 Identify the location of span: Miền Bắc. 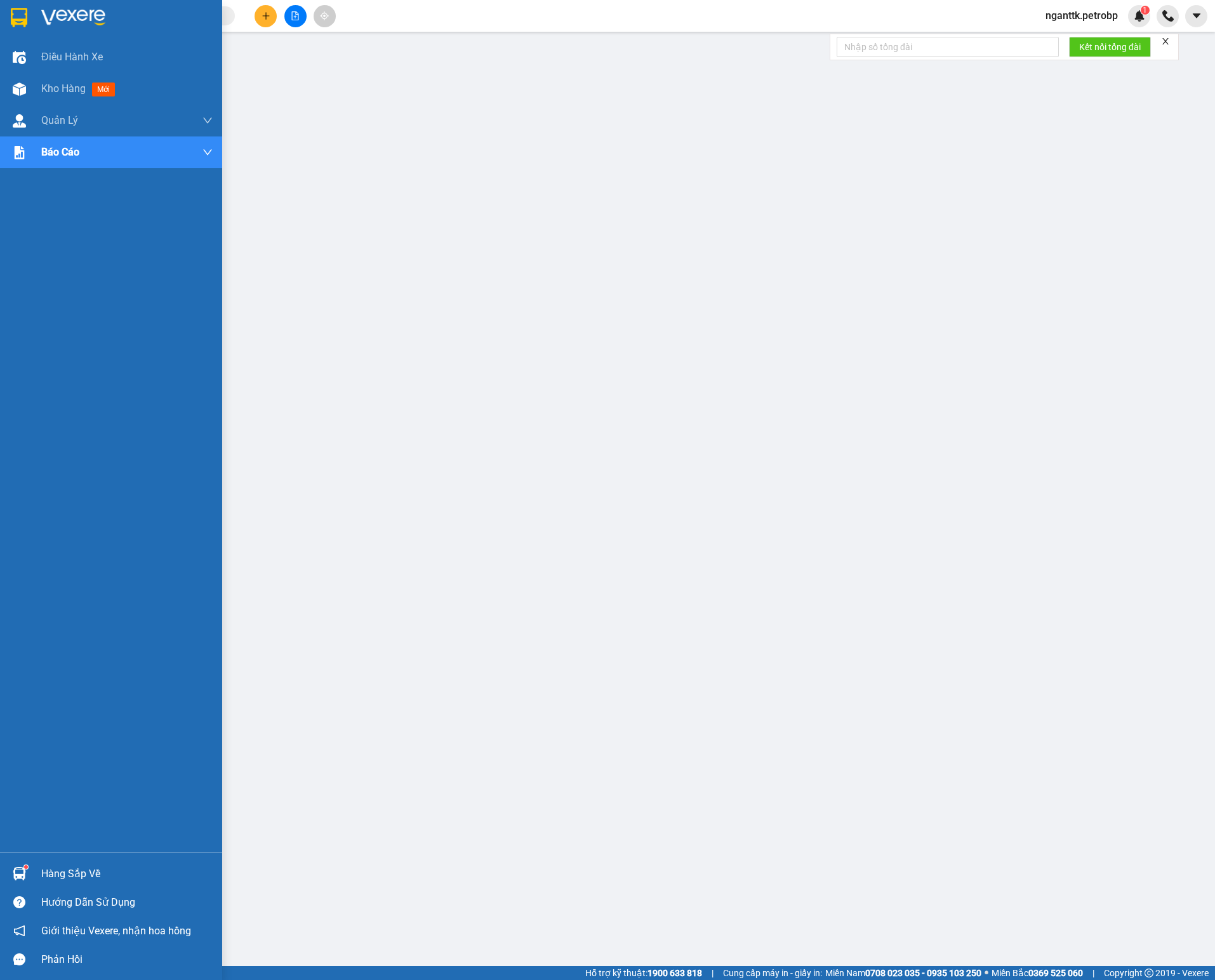
(1038, 973).